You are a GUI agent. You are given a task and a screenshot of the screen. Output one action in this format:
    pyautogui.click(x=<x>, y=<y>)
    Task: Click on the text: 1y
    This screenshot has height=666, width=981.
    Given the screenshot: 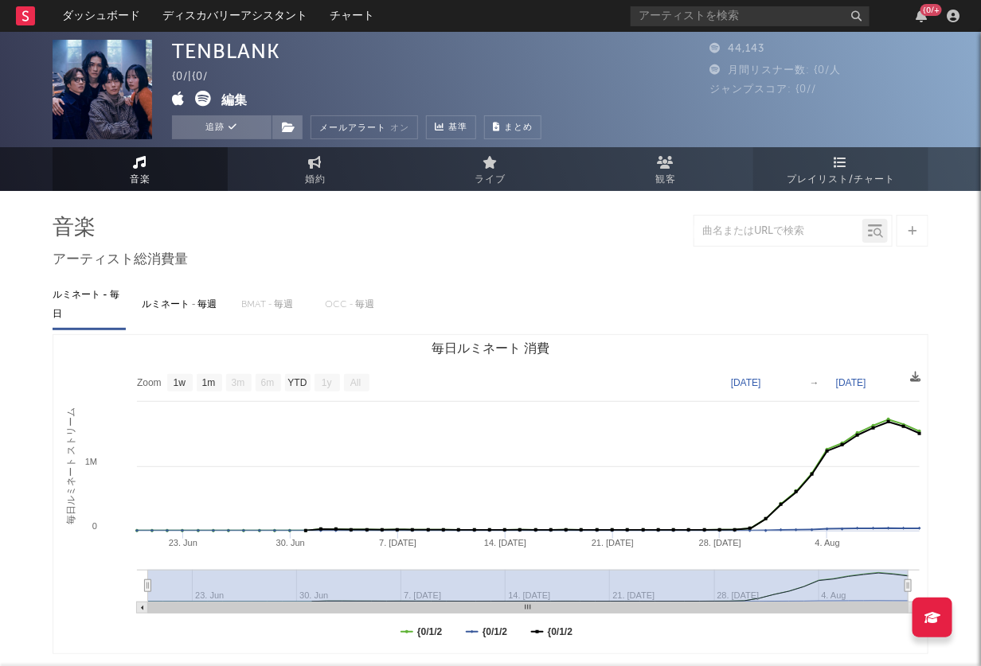 What is the action you would take?
    pyautogui.click(x=326, y=384)
    